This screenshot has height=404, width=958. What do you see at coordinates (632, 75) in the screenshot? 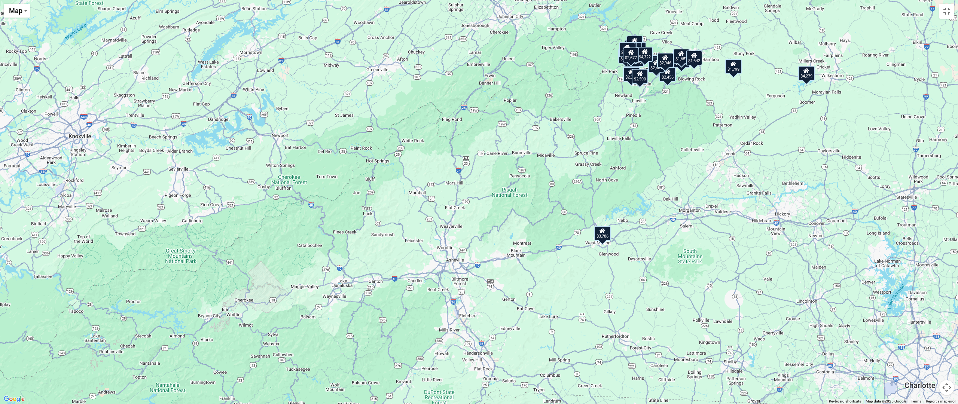
I see `div: $2,303` at bounding box center [632, 75].